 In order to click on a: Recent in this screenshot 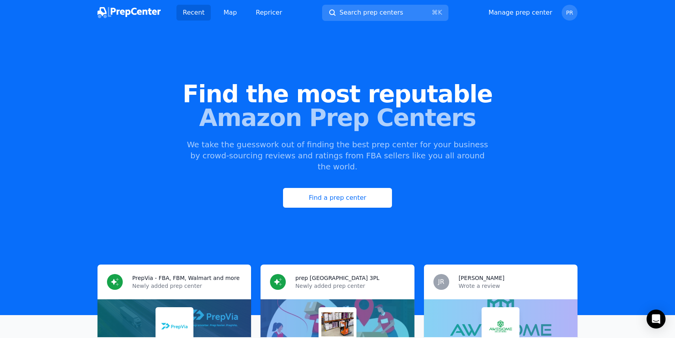, I will do `click(194, 13)`.